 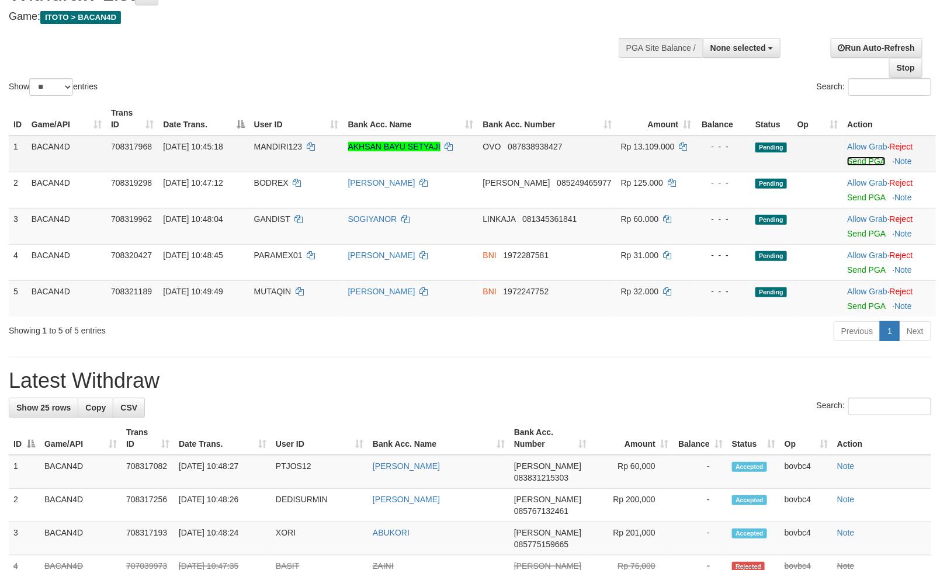 I want to click on span: 708321189, so click(x=131, y=291).